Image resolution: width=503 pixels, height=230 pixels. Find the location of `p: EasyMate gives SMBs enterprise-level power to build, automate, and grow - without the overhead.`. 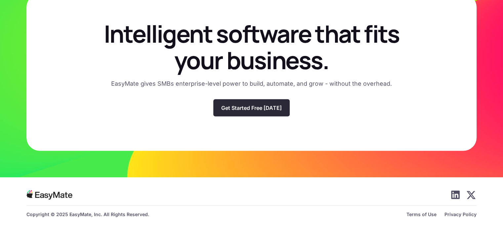

p: EasyMate gives SMBs enterprise-level power to build, automate, and grow - without the overhead. is located at coordinates (251, 84).